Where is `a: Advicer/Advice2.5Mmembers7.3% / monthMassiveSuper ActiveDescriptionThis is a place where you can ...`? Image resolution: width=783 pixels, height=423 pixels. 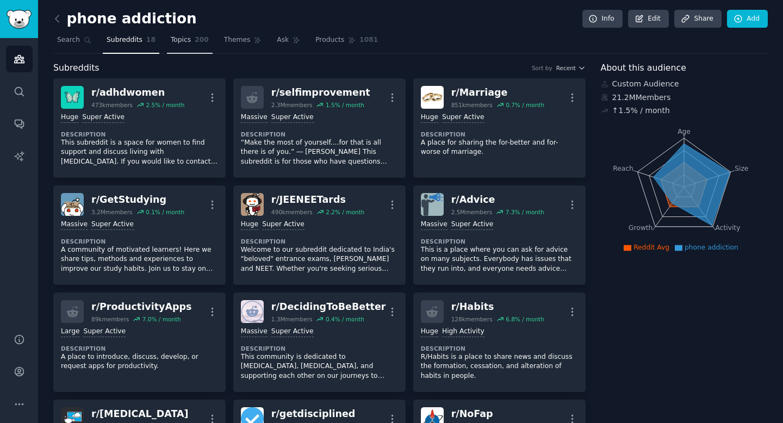 a: Advicer/Advice2.5Mmembers7.3% / monthMassiveSuper ActiveDescriptionThis is a place where you can ... is located at coordinates (499, 235).